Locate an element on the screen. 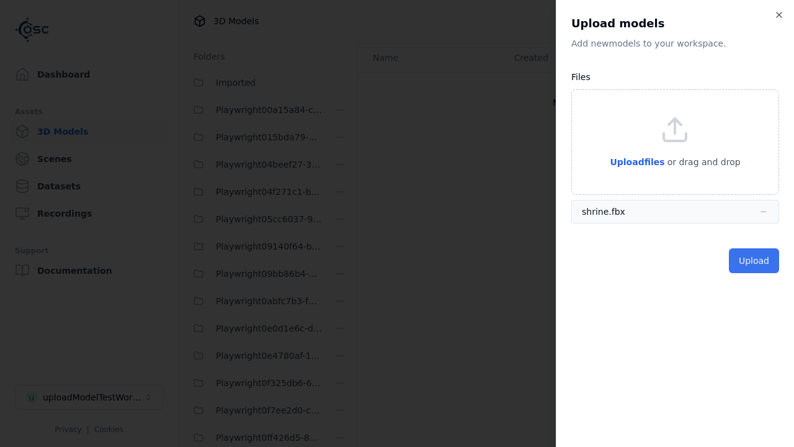 This screenshot has height=447, width=794. button: Upload is located at coordinates (754, 261).